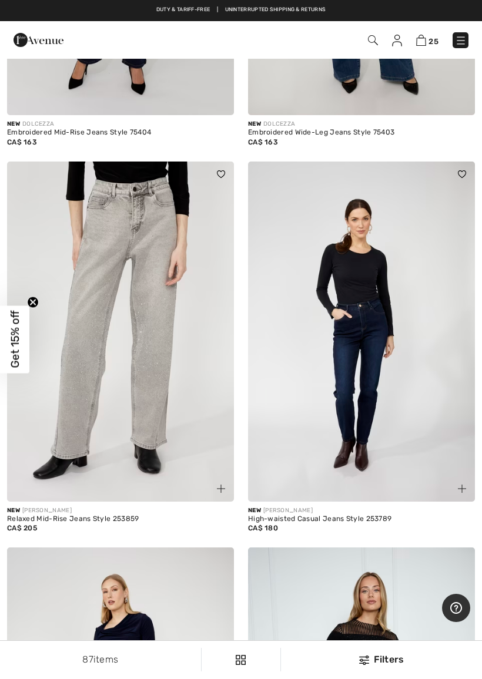  What do you see at coordinates (22, 528) in the screenshot?
I see `span: CA$ 205` at bounding box center [22, 528].